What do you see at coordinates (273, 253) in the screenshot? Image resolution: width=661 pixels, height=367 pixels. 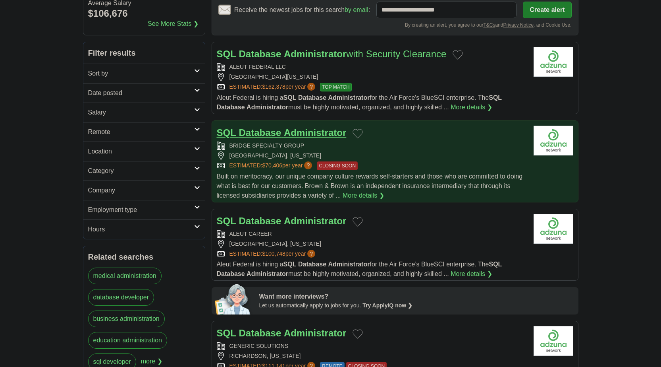 I see `a: ESTIMATED:$100,748per year?` at bounding box center [273, 253].